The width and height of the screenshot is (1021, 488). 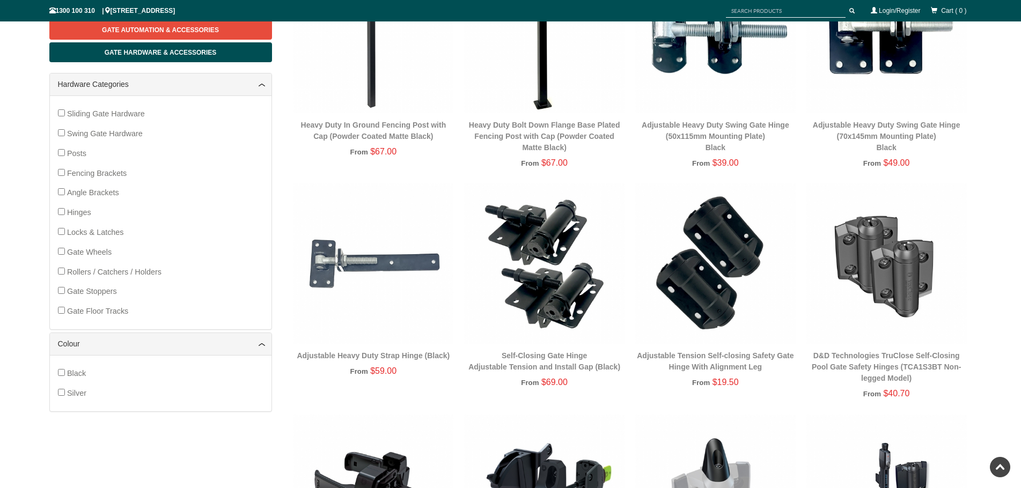 What do you see at coordinates (160, 30) in the screenshot?
I see `span: Gate Automation & Accessories` at bounding box center [160, 30].